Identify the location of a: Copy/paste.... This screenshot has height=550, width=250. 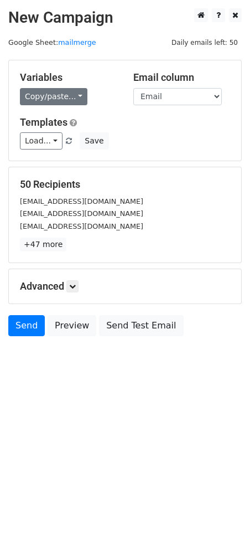
(54, 96).